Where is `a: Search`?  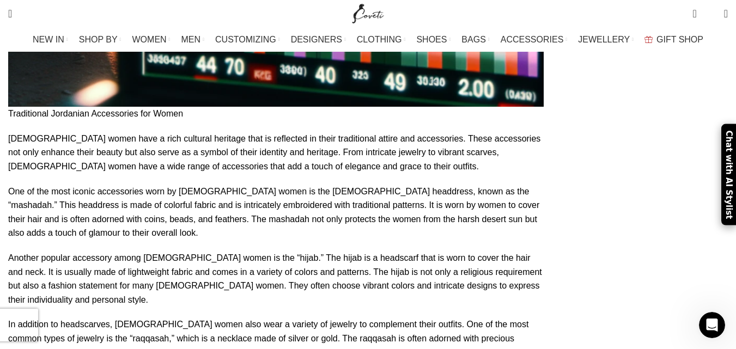
a: Search is located at coordinates (10, 14).